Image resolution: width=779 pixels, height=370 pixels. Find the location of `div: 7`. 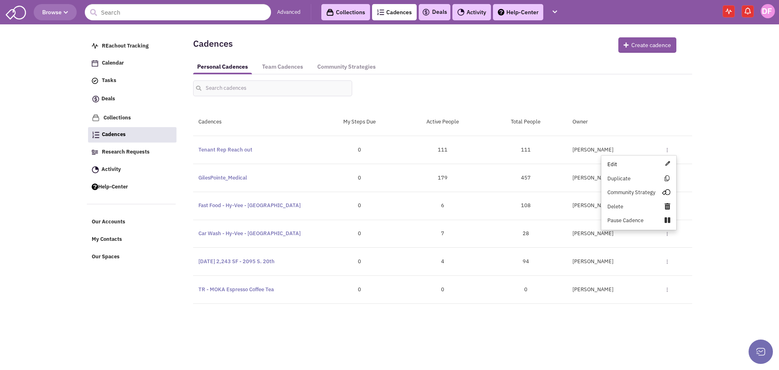

div: 7 is located at coordinates (442, 233).